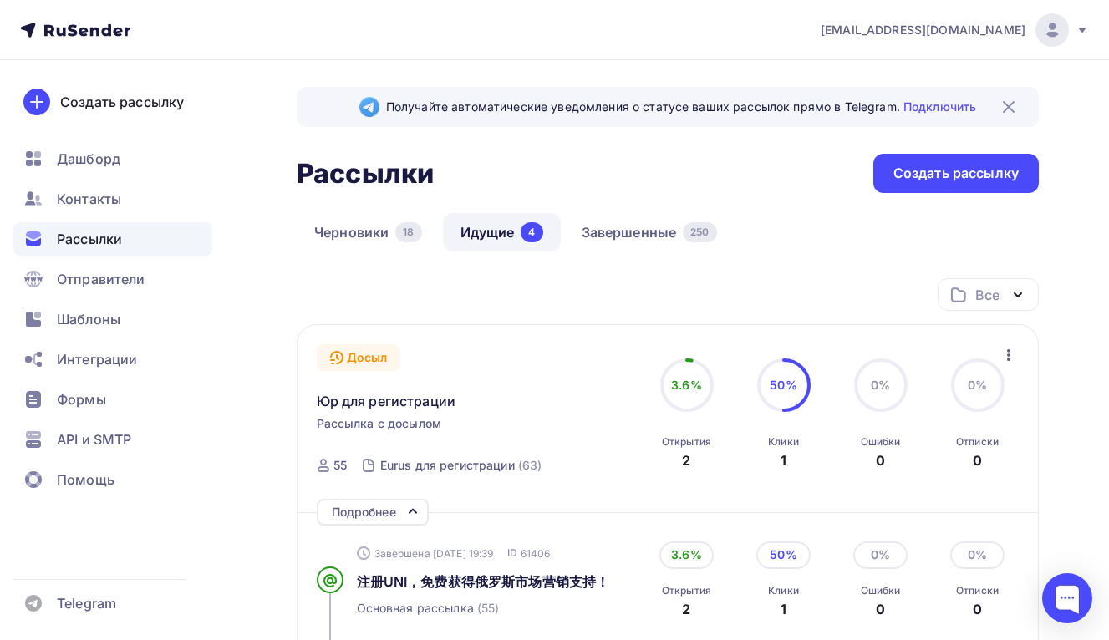  I want to click on div: Все, so click(987, 295).